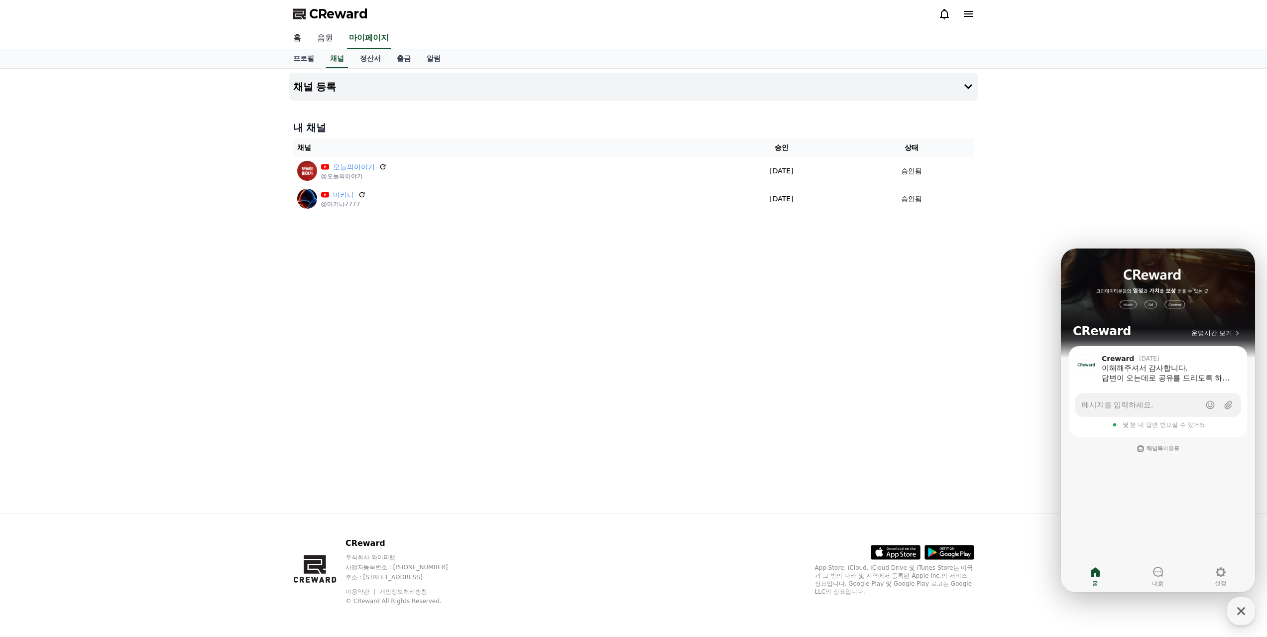 The image size is (1267, 637). What do you see at coordinates (406, 557) in the screenshot?
I see `p: 주식회사 와이피랩` at bounding box center [406, 557].